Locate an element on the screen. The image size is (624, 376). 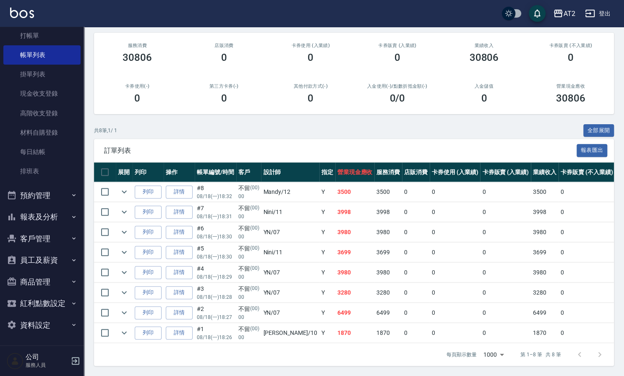
a: 每日結帳 is located at coordinates (42, 152).